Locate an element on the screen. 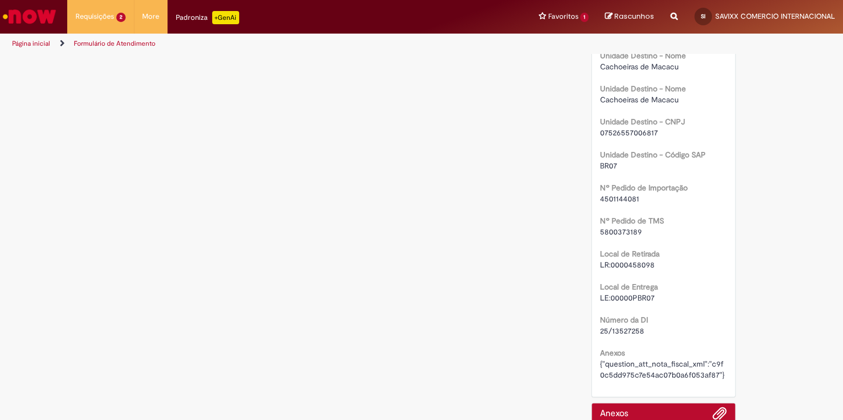 This screenshot has width=843, height=420. b: Nº Pedido de TMS is located at coordinates (632, 221).